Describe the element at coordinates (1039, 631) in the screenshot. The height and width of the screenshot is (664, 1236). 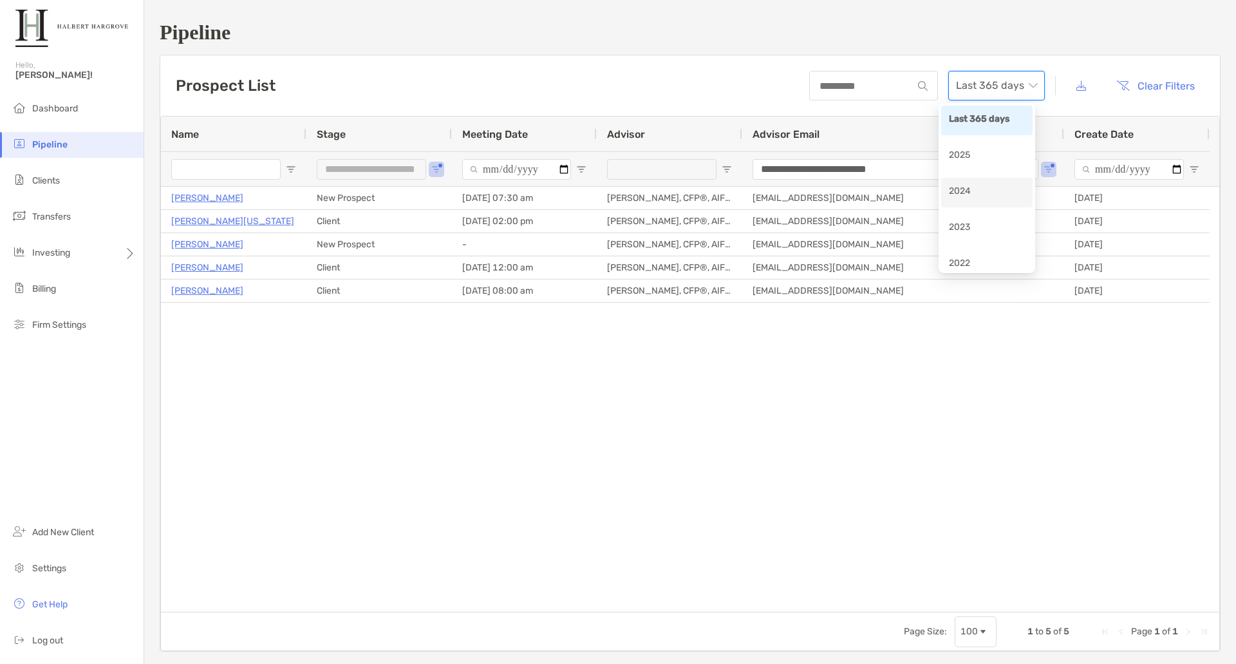
I see `span: to` at that location.